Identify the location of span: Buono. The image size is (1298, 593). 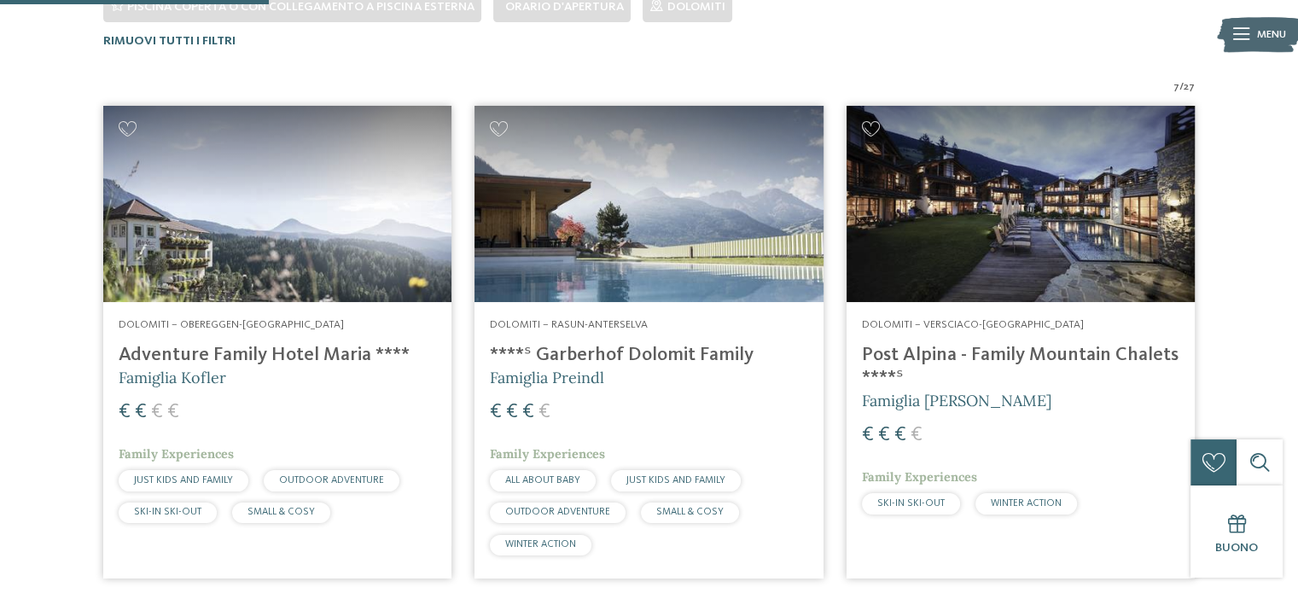
(1237, 548).